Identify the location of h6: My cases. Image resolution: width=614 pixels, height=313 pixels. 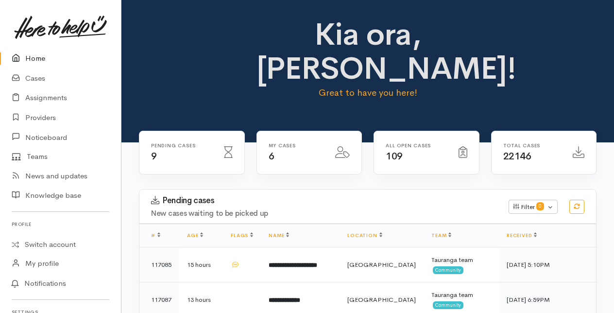
(297, 145).